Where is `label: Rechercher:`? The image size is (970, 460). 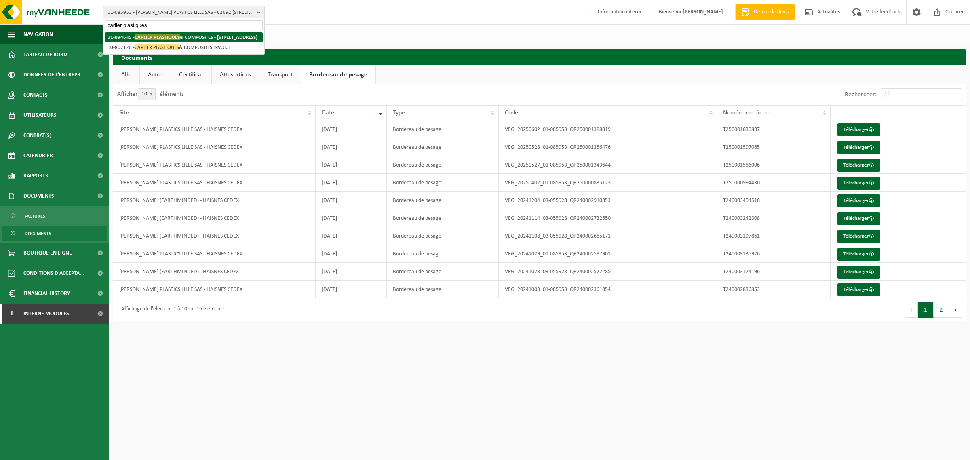
label: Rechercher: is located at coordinates (860, 95).